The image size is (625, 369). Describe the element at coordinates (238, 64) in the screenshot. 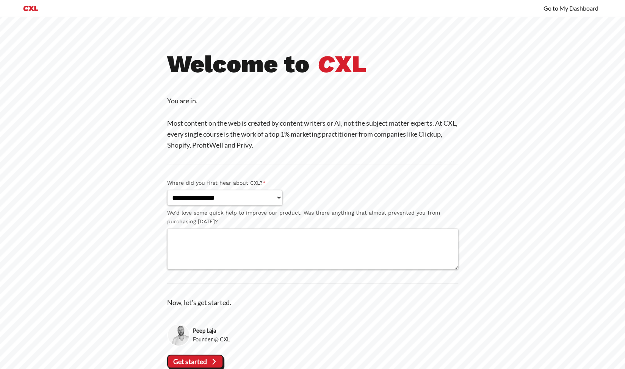

I see `b: Welcome to` at that location.